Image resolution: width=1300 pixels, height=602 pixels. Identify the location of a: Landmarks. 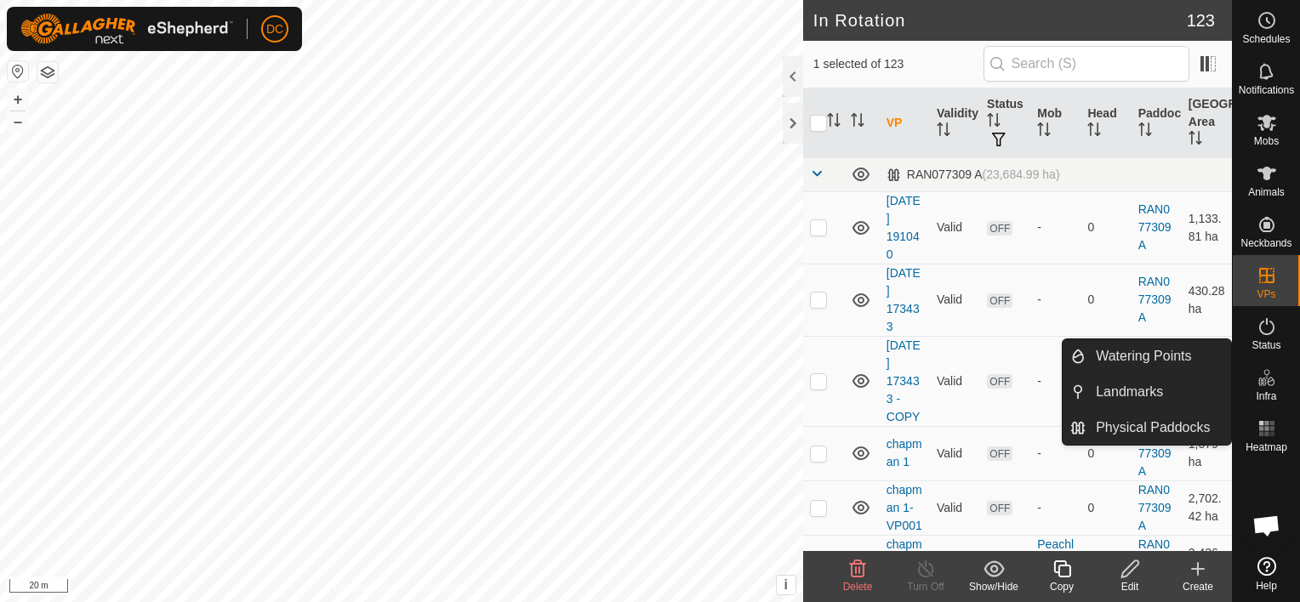
(1158, 392).